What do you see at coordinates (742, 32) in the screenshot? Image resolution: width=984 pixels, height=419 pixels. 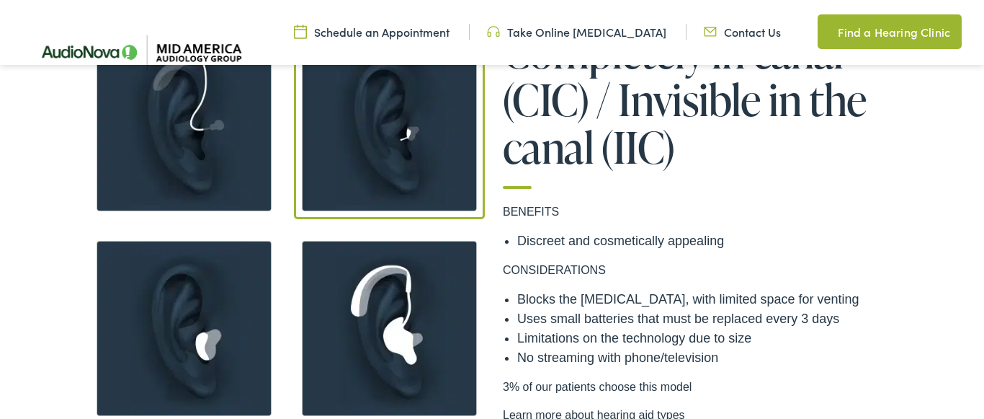 I see `a: Contact Us` at bounding box center [742, 32].